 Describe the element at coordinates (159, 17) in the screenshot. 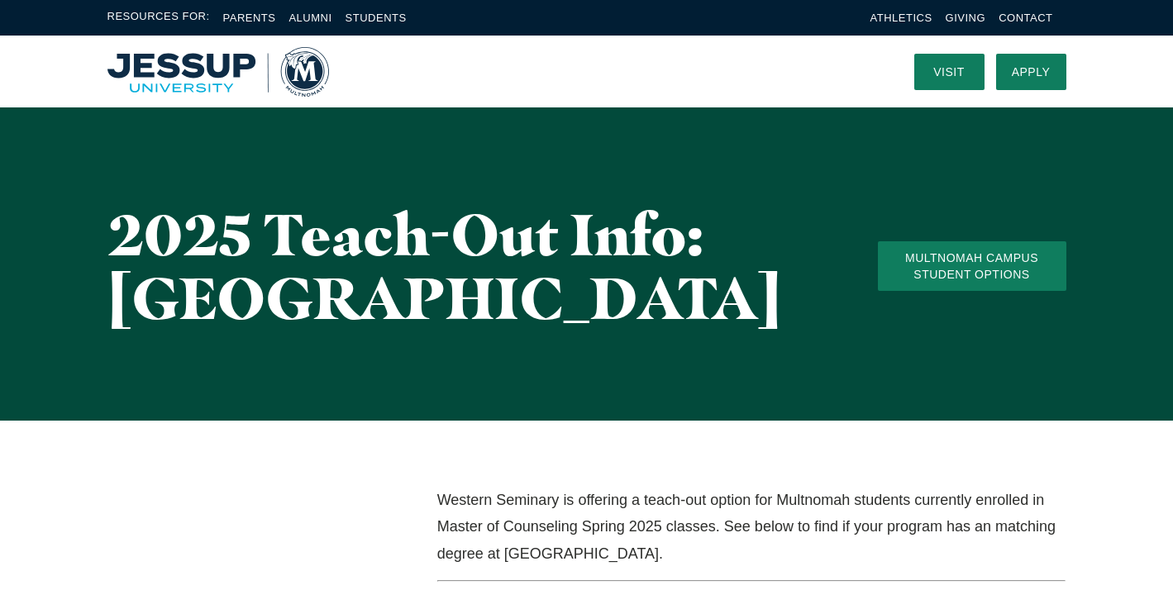

I see `span: Resources For:` at that location.